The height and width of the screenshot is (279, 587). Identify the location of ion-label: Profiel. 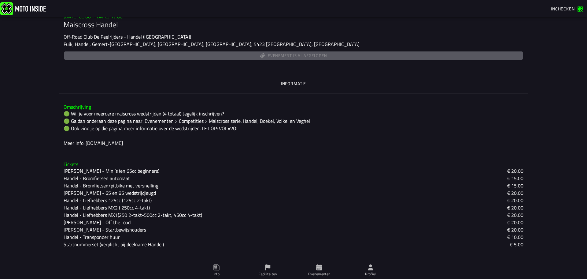
(371, 274).